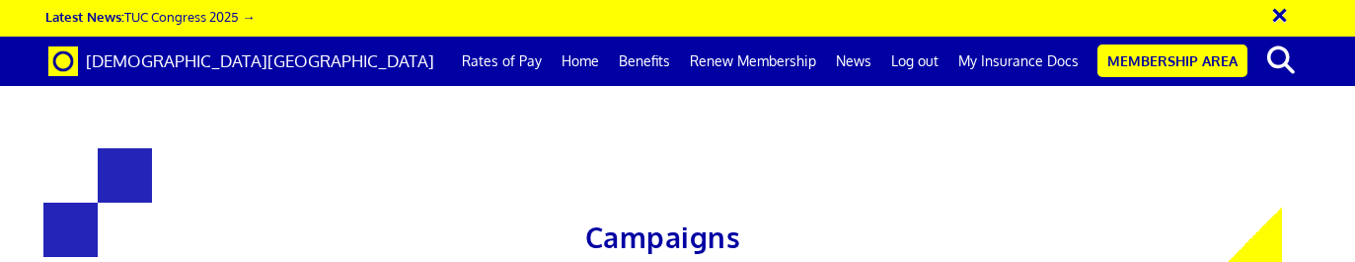  What do you see at coordinates (753, 61) in the screenshot?
I see `a: Renew Membership` at bounding box center [753, 61].